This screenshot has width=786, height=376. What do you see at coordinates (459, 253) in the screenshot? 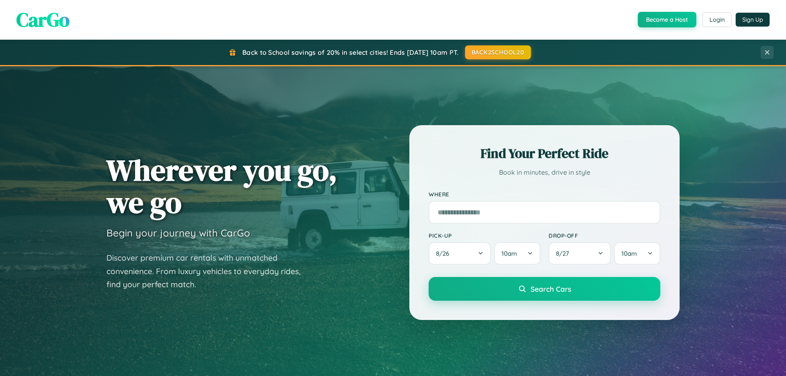
I see `button: 8/26` at bounding box center [459, 253].